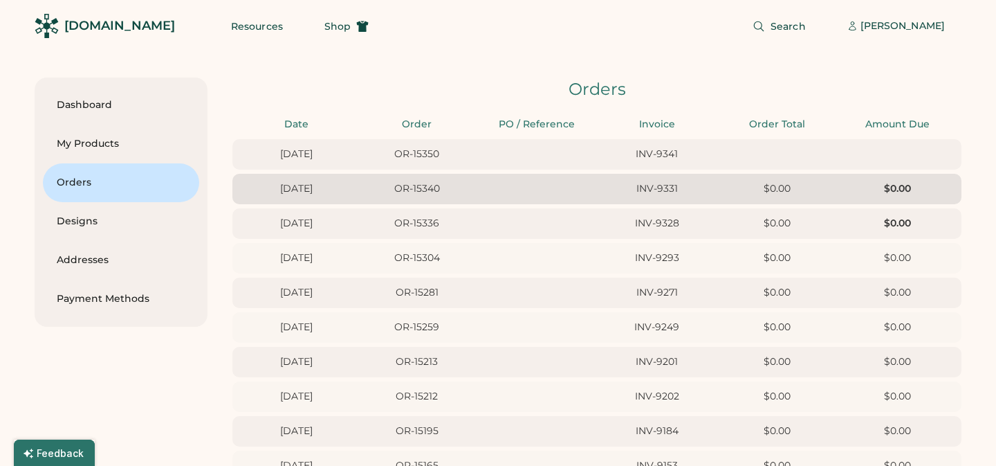  I want to click on div: Amount Due, so click(897, 125).